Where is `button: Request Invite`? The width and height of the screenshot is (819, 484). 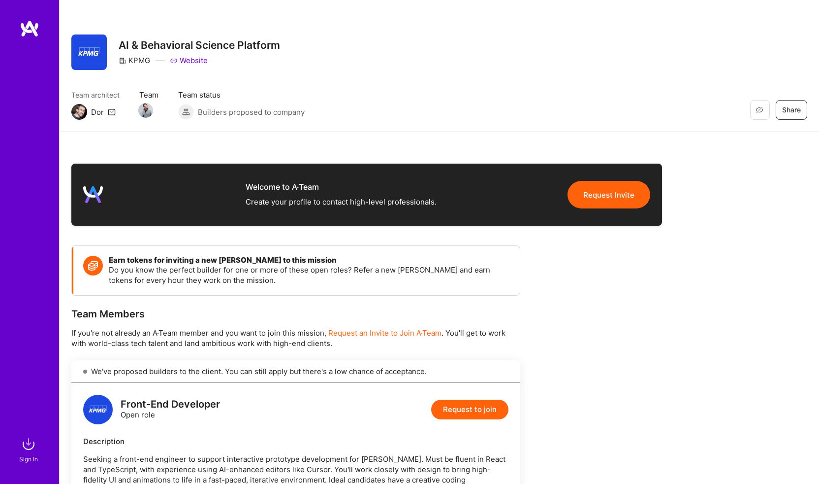 button: Request Invite is located at coordinates (609, 195).